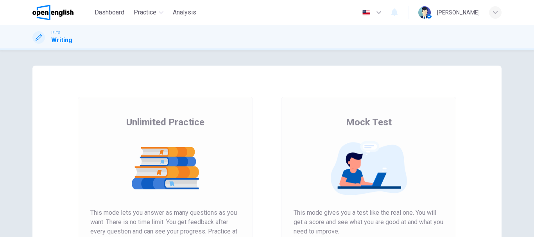 The width and height of the screenshot is (534, 237). I want to click on button: Dashboard, so click(109, 12).